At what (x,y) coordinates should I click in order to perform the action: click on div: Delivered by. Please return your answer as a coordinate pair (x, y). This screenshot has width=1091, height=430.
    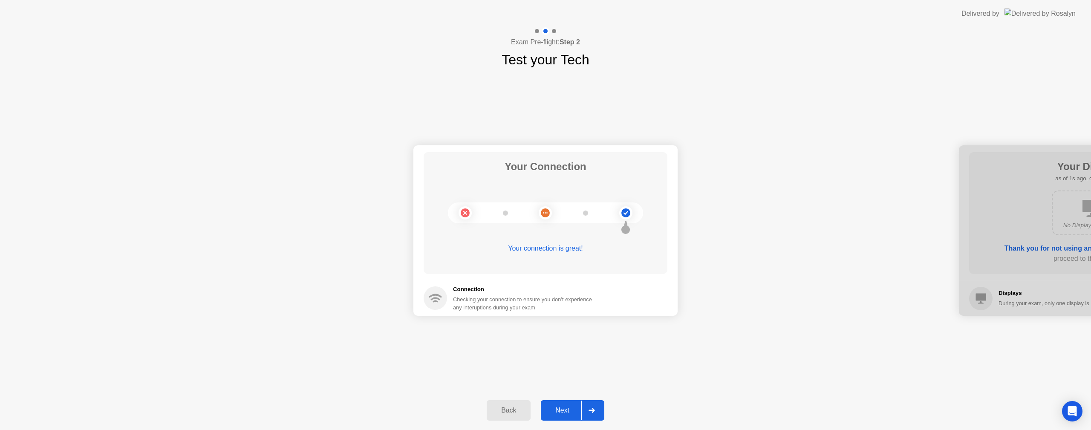
    Looking at the image, I should click on (980, 14).